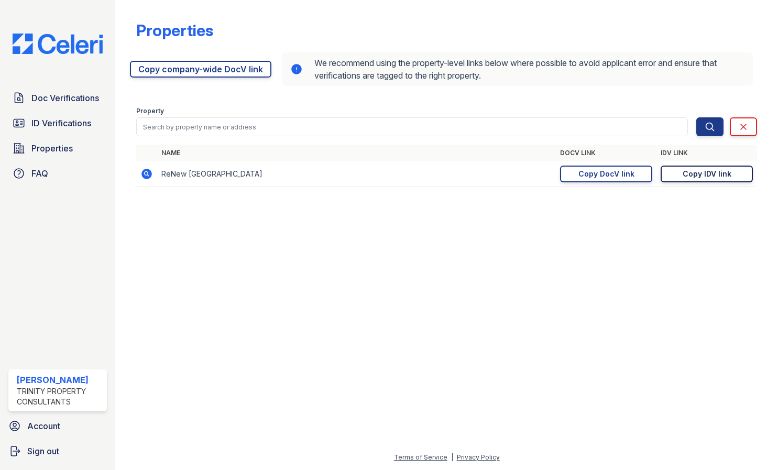 This screenshot has width=778, height=470. What do you see at coordinates (58, 98) in the screenshot?
I see `a: Doc Verifications` at bounding box center [58, 98].